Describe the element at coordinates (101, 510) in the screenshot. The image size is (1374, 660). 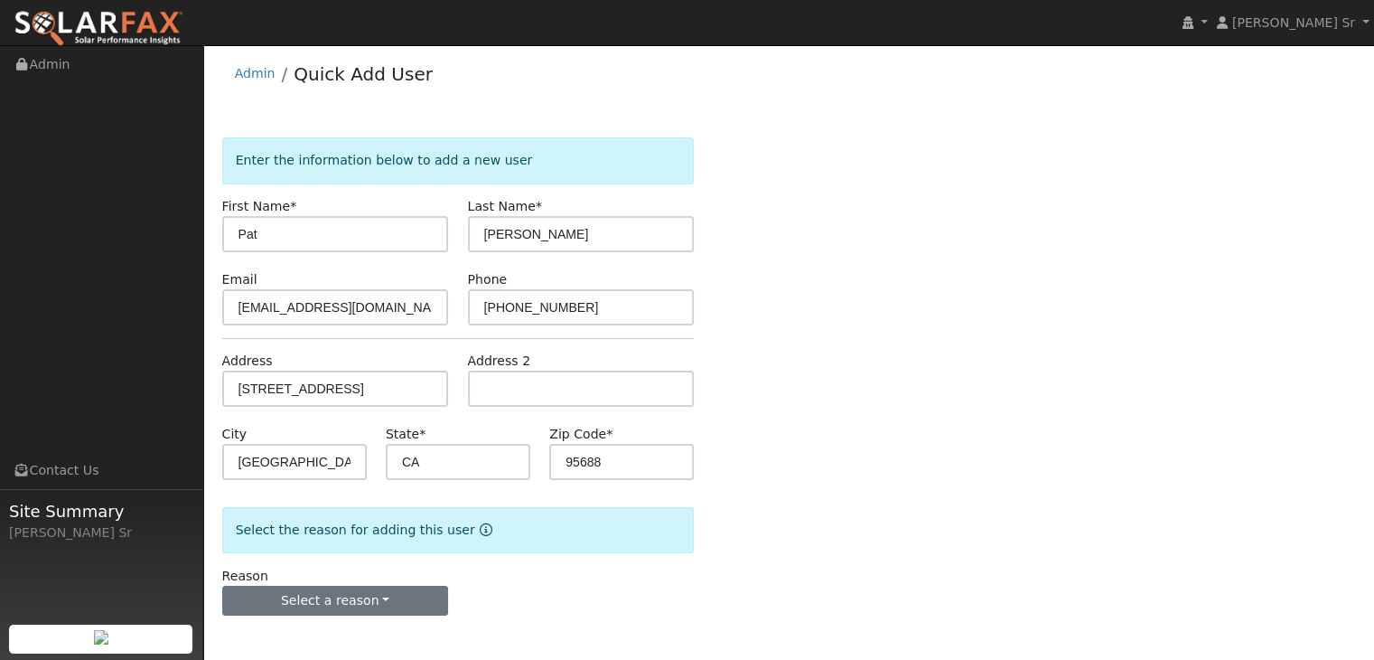
I see `span: Site Summary` at that location.